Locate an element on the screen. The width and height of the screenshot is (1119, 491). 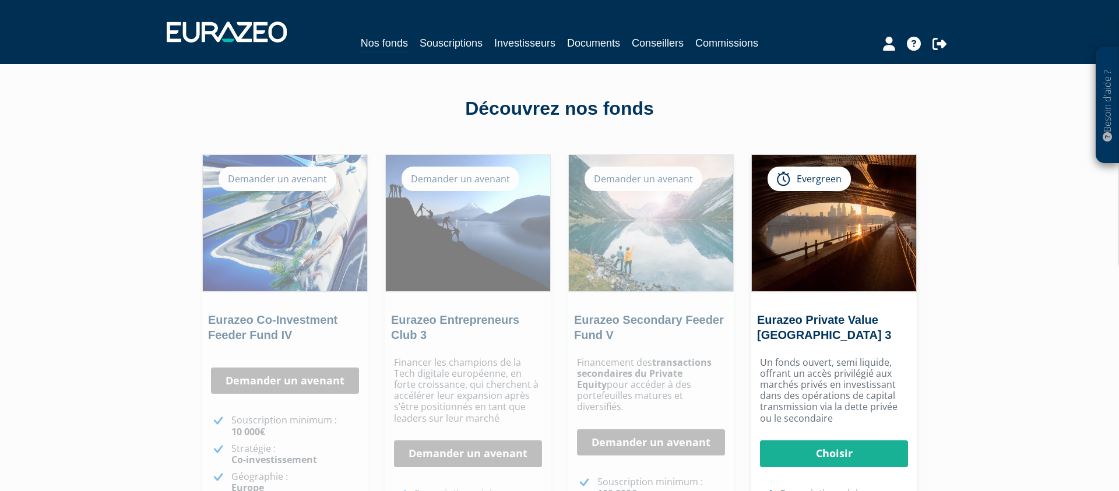
img: 1732889491-logotype_eurazeo_blanc_rvb.png is located at coordinates (227, 32).